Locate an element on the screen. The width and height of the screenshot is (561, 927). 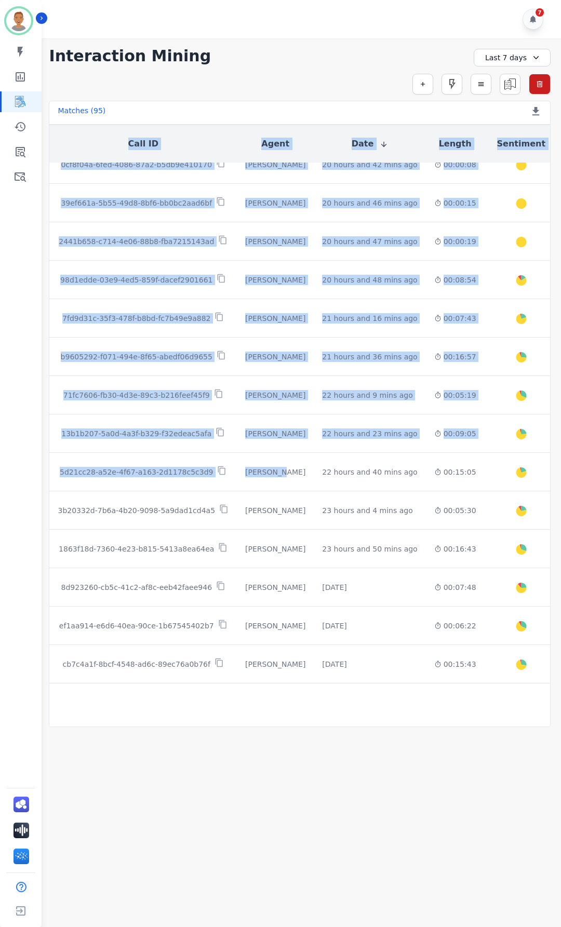
div: 00:05:19 is located at coordinates (455, 395).